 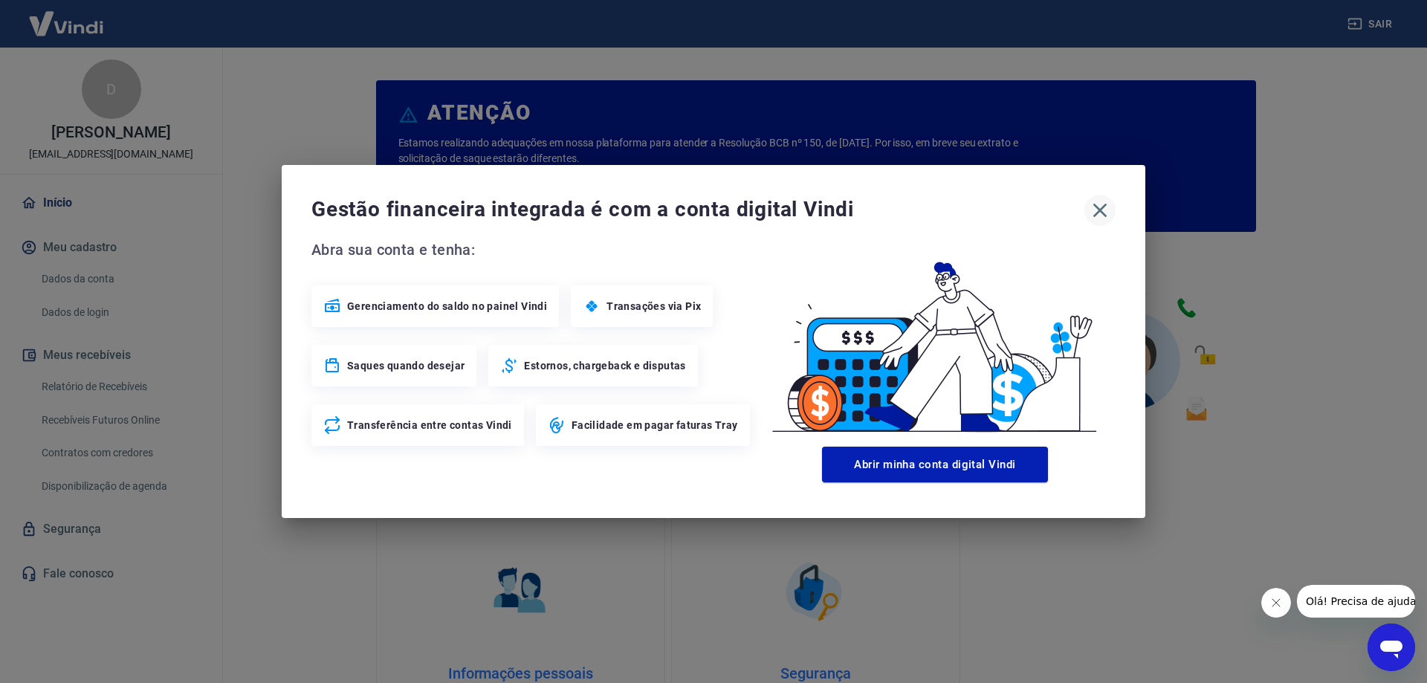 What do you see at coordinates (653, 306) in the screenshot?
I see `span: Transações via Pix` at bounding box center [653, 306].